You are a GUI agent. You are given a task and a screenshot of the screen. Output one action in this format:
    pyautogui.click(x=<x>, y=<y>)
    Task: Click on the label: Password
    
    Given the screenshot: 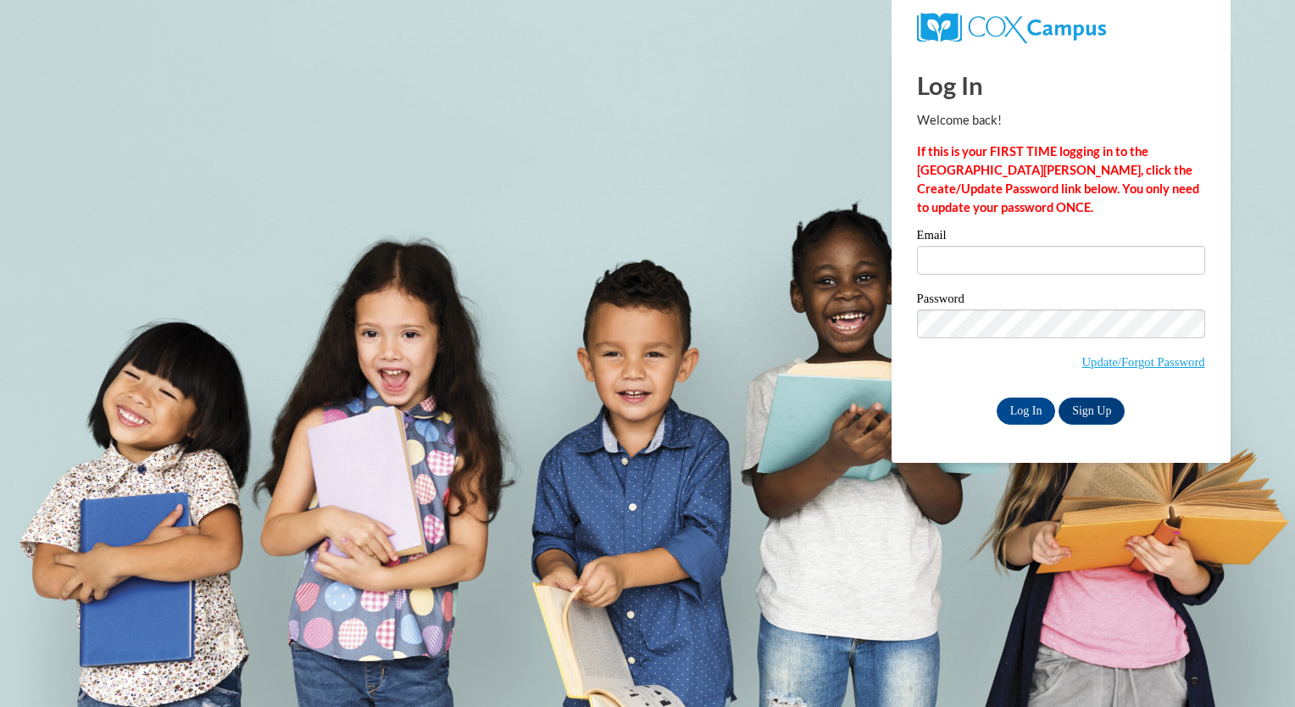 What is the action you would take?
    pyautogui.click(x=1061, y=301)
    